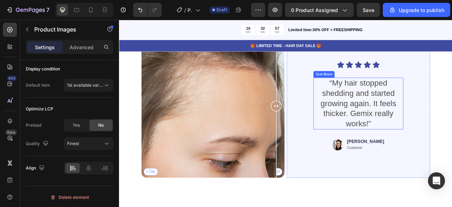 This screenshot has width=452, height=207. What do you see at coordinates (34, 125) in the screenshot?
I see `div: Preload` at bounding box center [34, 125].